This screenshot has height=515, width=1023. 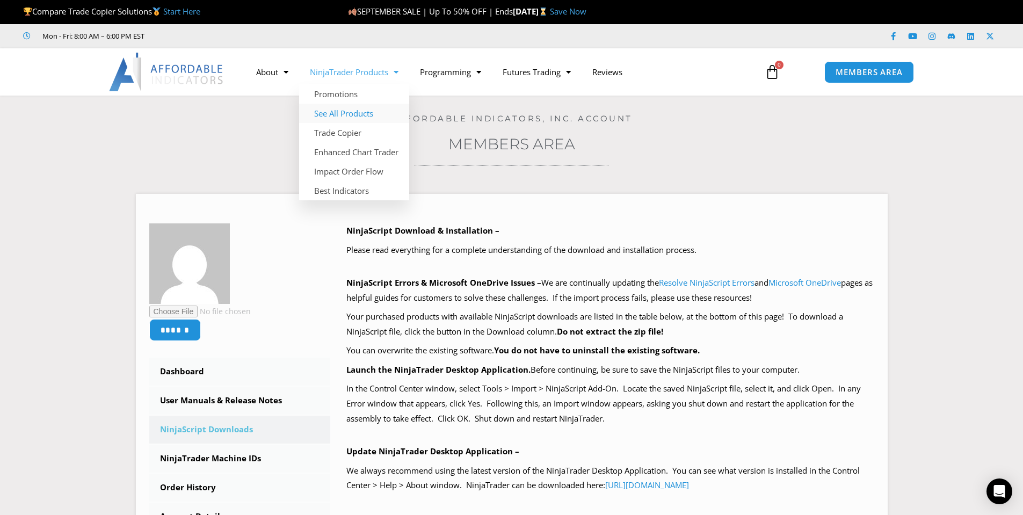 What do you see at coordinates (354, 191) in the screenshot?
I see `a: Best Indicators` at bounding box center [354, 191].